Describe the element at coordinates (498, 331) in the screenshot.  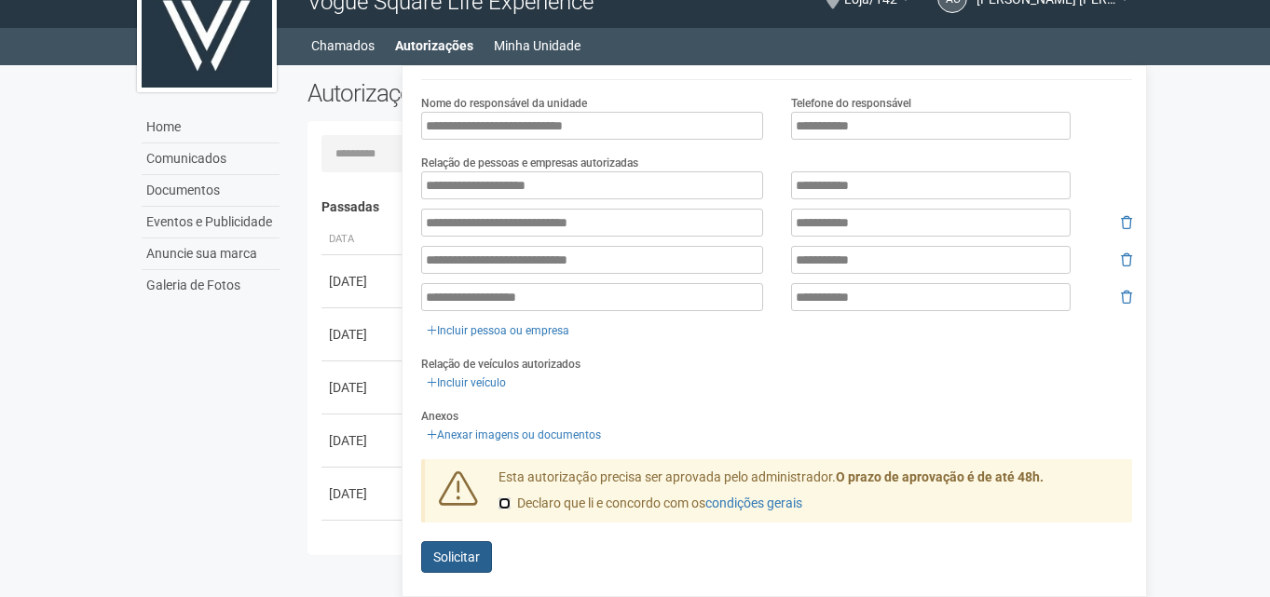
I see `a: Incluir pessoa ou empresa` at that location.